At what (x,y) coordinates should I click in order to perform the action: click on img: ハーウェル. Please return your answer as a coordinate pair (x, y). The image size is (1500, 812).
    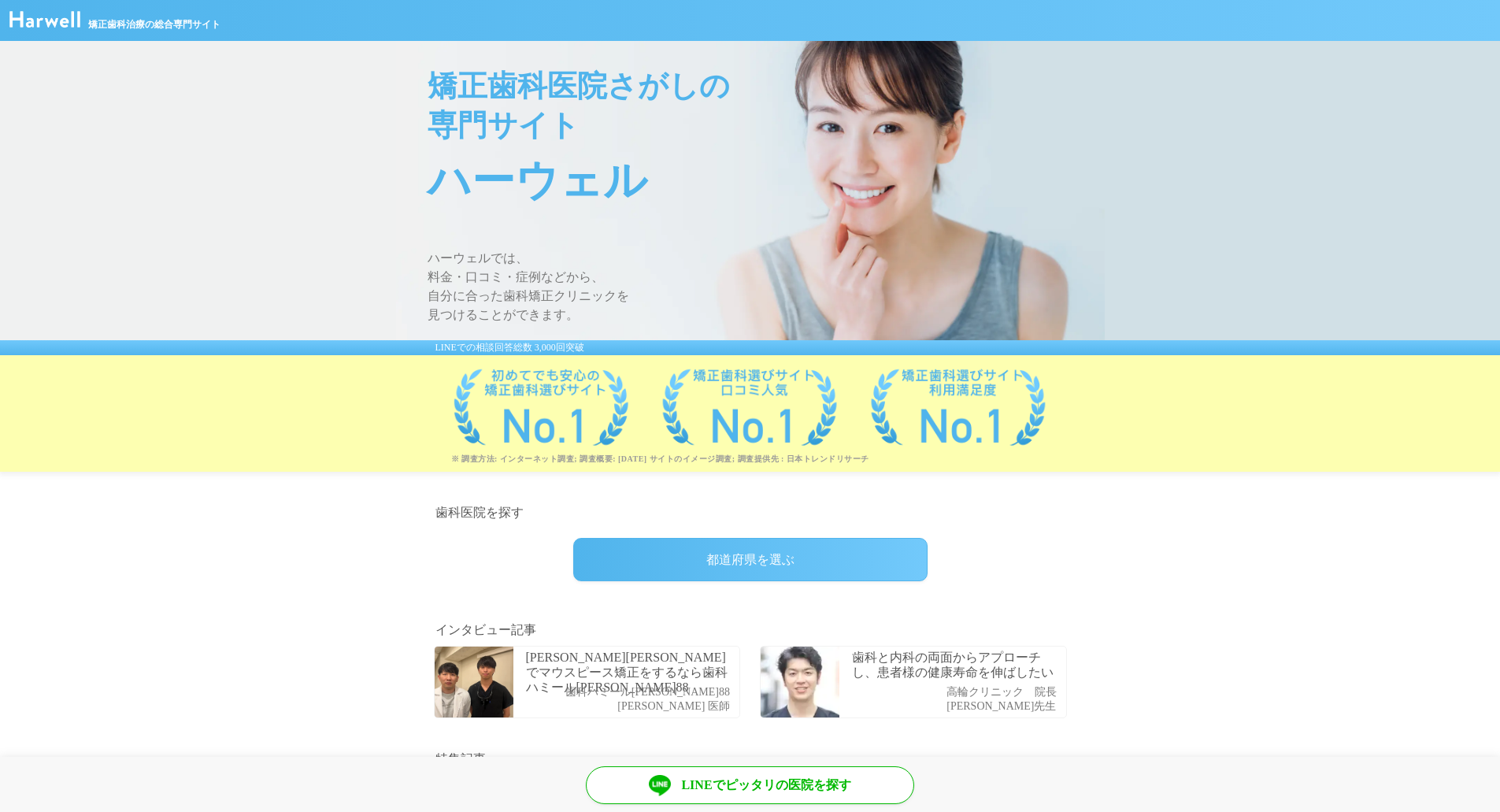
    Looking at the image, I should click on (45, 19).